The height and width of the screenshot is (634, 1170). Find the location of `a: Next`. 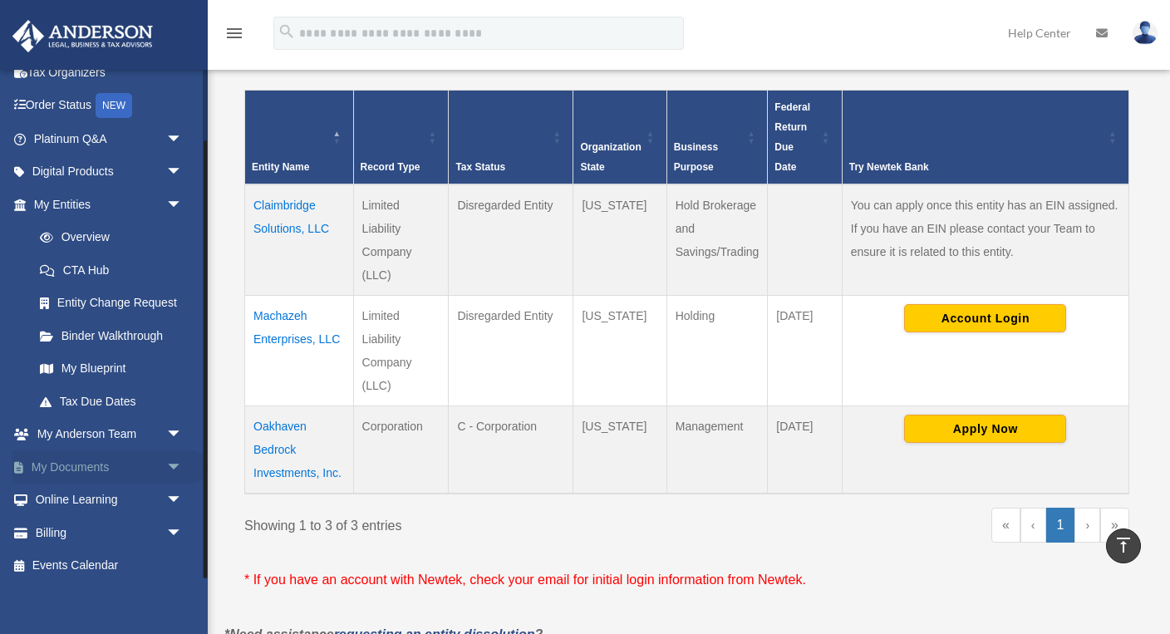

a: Next is located at coordinates (1087, 525).